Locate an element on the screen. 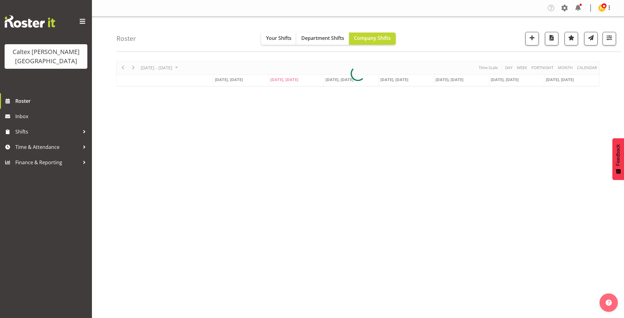 This screenshot has height=318, width=624. span: Finance & Reporting is located at coordinates (48, 162).